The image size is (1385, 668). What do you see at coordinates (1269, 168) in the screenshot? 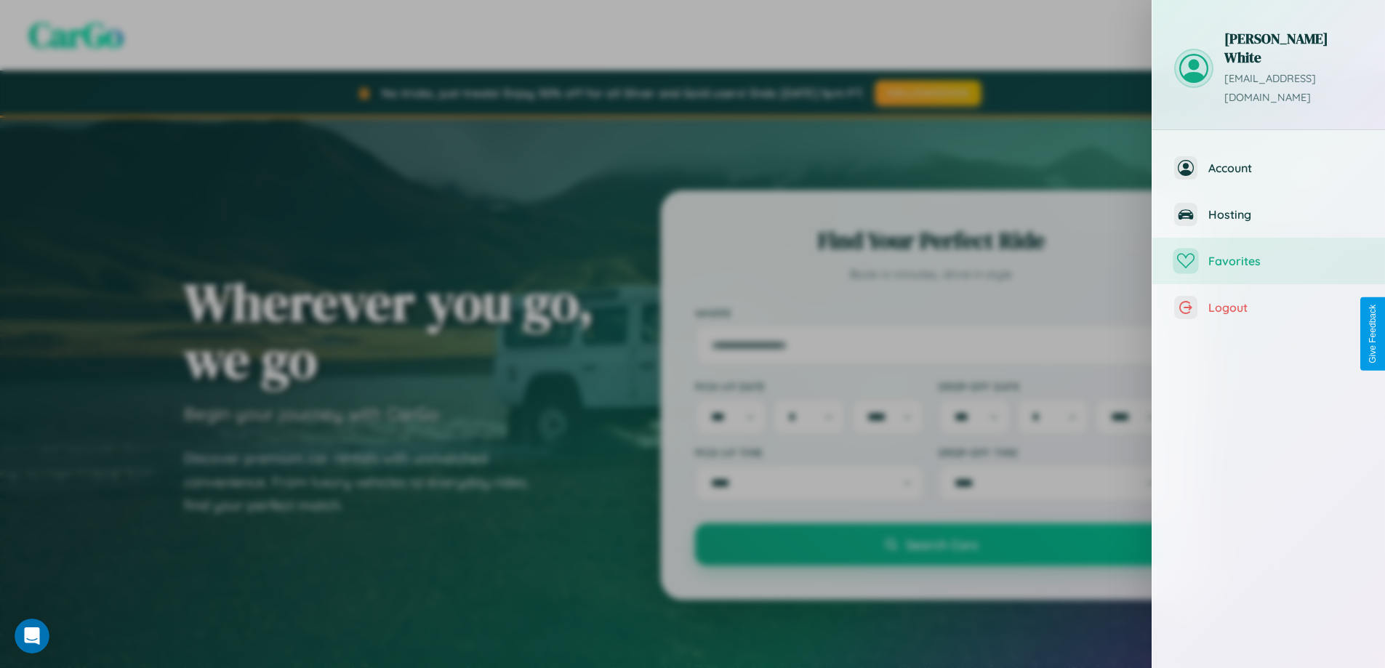
I see `button: Account` at bounding box center [1269, 168].